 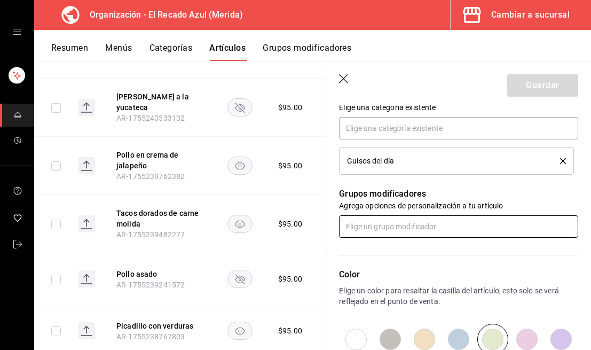 What do you see at coordinates (371, 161) in the screenshot?
I see `span: Guisos del día` at bounding box center [371, 161].